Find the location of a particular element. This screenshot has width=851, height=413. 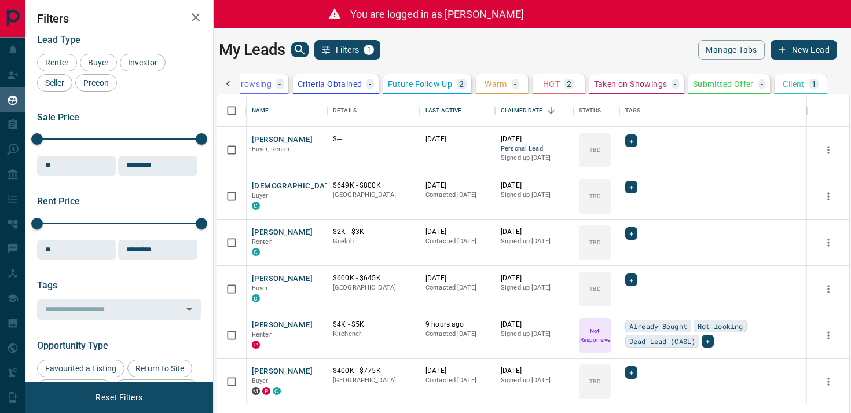

div: Last Active is located at coordinates (443, 111).